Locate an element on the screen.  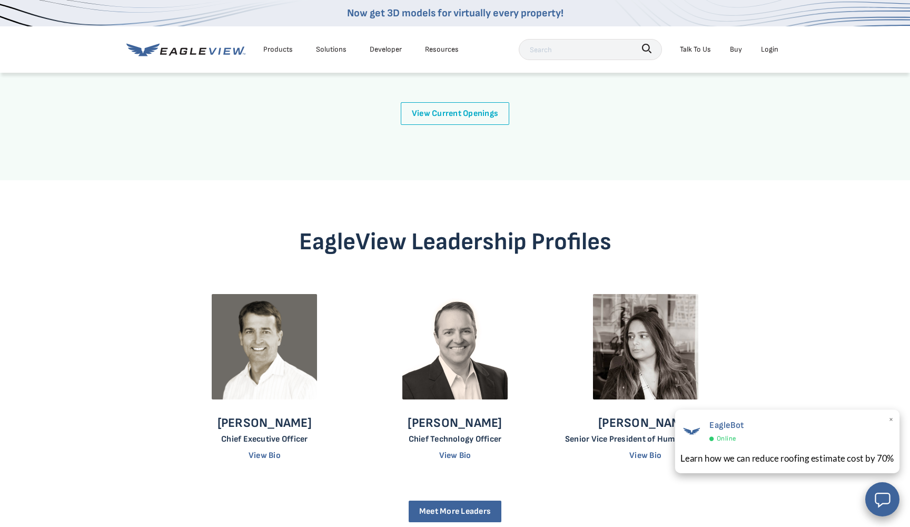
a: Developer is located at coordinates (386, 49).